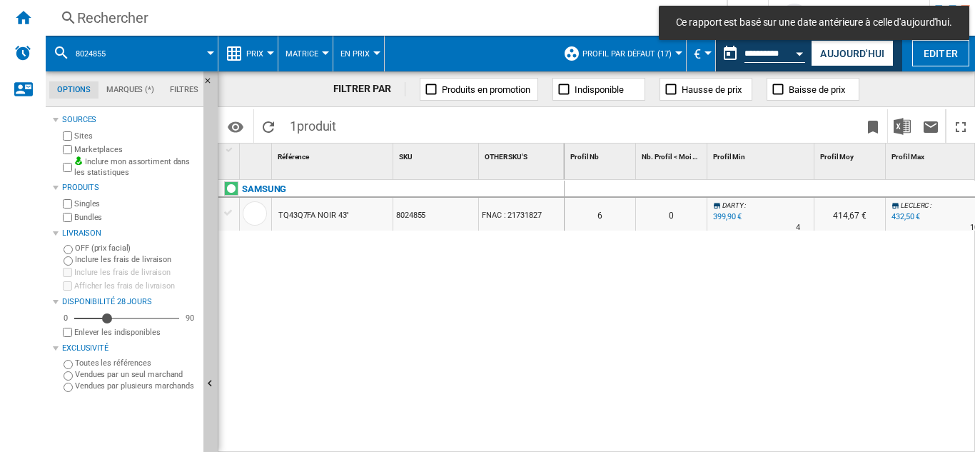 The width and height of the screenshot is (975, 452). What do you see at coordinates (621, 54) in the screenshot?
I see `div: Profil par défaut (17)` at bounding box center [621, 54].